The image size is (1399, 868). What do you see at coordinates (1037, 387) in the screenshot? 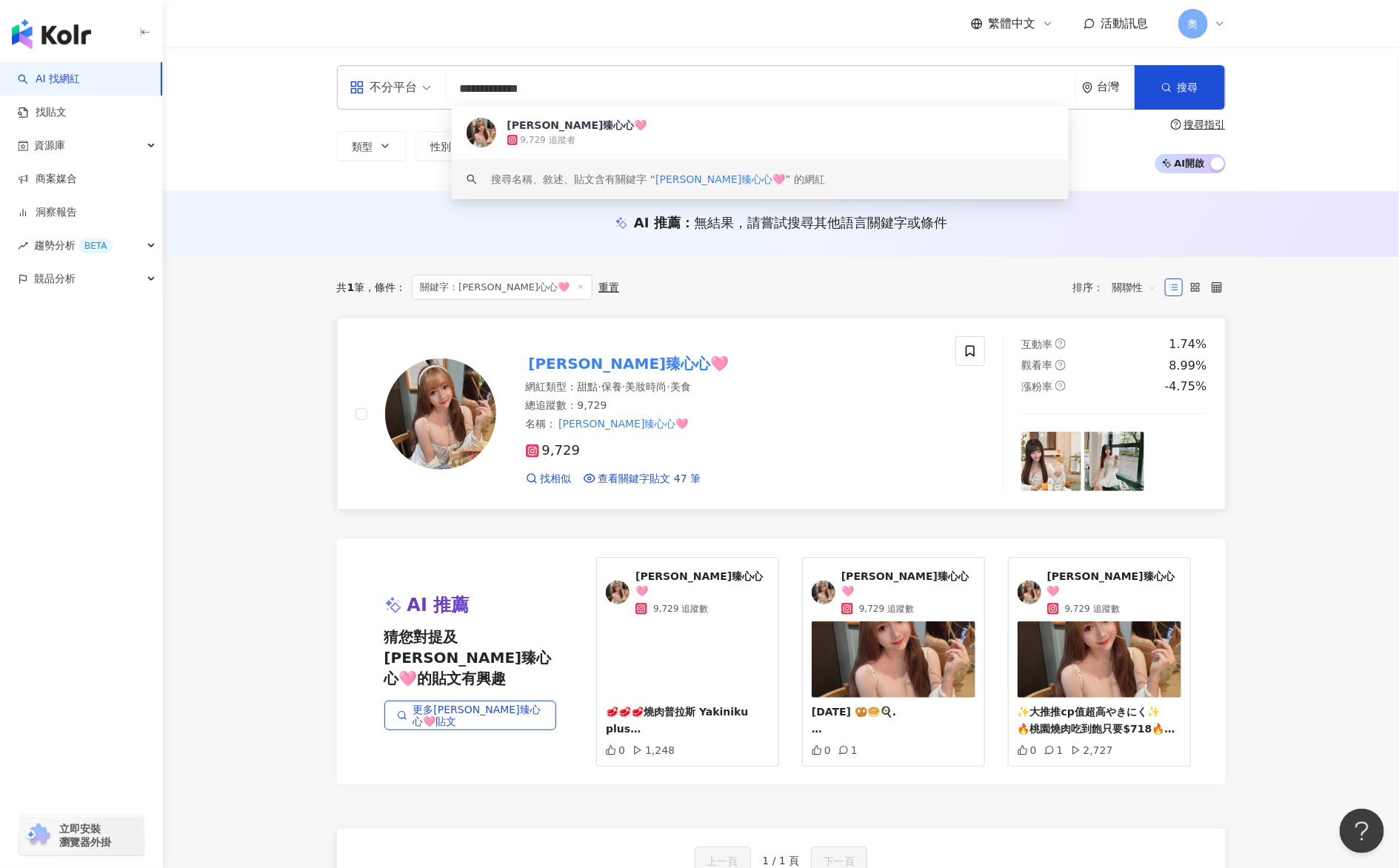
I see `span: 漲粉率` at bounding box center [1037, 387].